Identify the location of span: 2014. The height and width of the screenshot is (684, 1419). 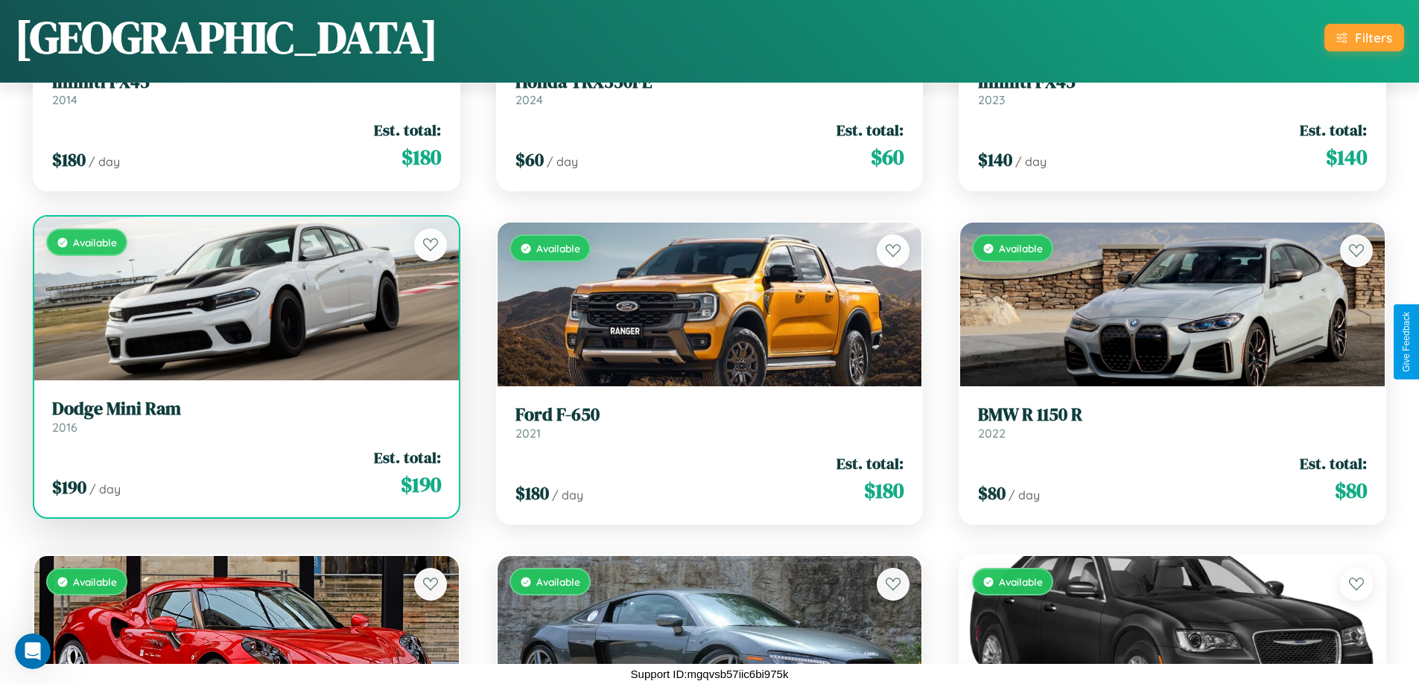
(65, 100).